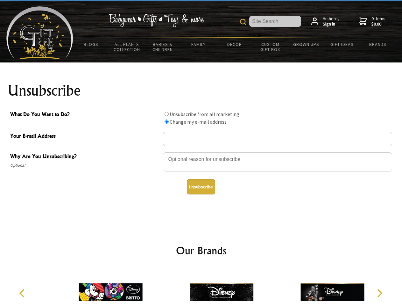  Describe the element at coordinates (270, 47) in the screenshot. I see `a: Custom Gift Box` at that location.